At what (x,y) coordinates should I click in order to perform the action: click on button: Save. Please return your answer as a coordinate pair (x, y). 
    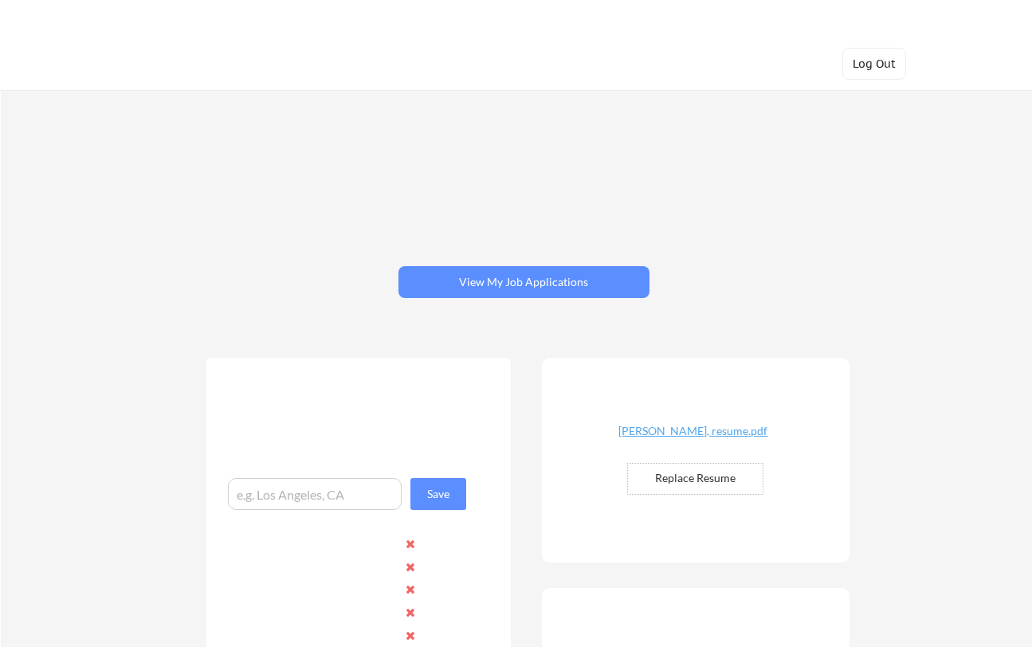
    Looking at the image, I should click on (438, 494).